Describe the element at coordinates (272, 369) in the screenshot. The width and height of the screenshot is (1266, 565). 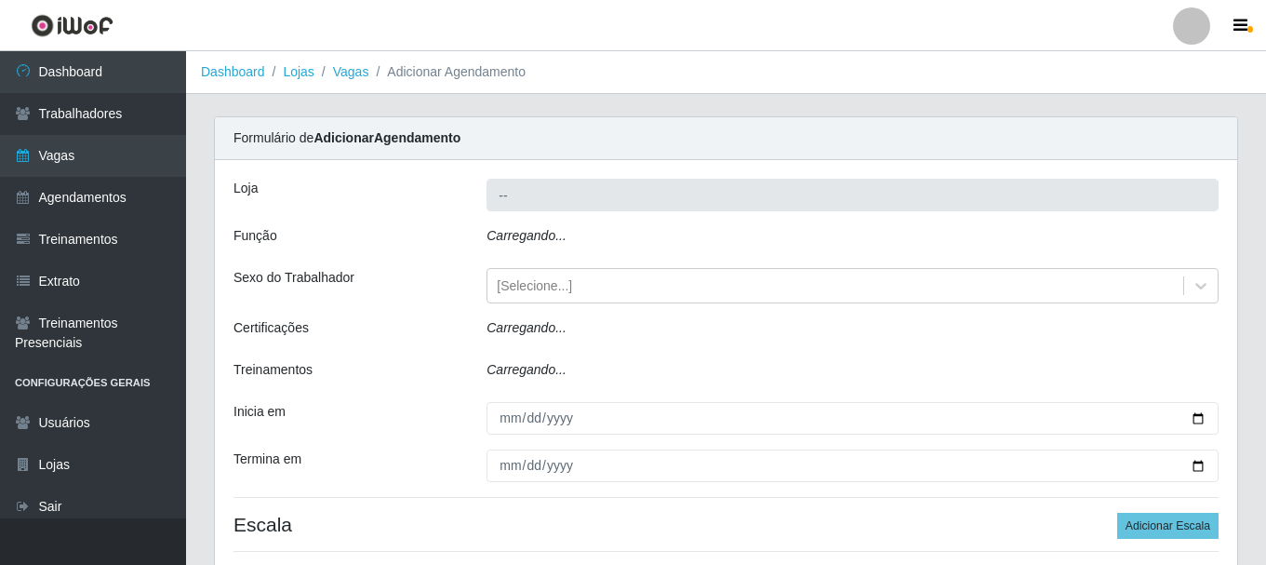
I see `label: Treinamentos` at that location.